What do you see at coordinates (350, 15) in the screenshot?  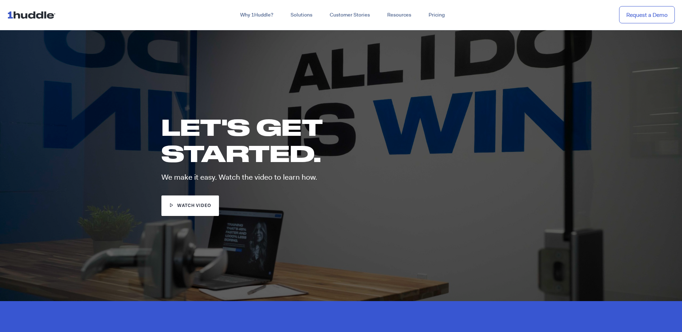 I see `a: Customer Stories` at bounding box center [350, 15].